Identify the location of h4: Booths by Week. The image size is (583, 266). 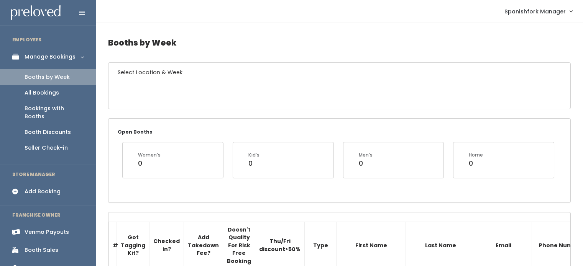
(339, 43).